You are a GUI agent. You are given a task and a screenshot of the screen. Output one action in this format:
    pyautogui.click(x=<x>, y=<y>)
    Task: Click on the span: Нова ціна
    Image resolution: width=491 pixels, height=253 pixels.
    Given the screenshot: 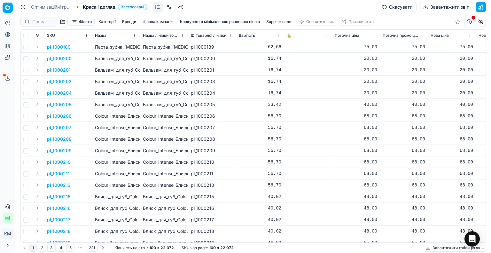 What is the action you would take?
    pyautogui.click(x=439, y=35)
    